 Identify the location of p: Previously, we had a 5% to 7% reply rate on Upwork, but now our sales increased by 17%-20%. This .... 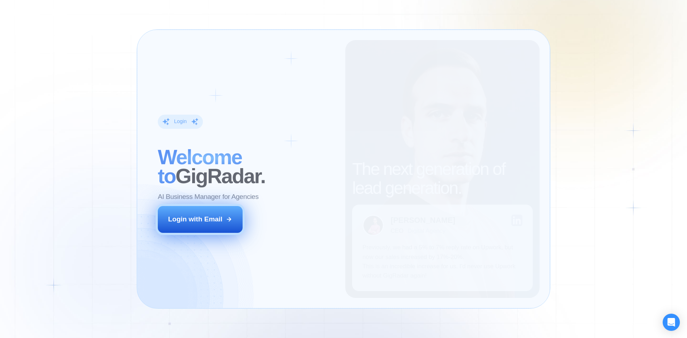
(442, 262).